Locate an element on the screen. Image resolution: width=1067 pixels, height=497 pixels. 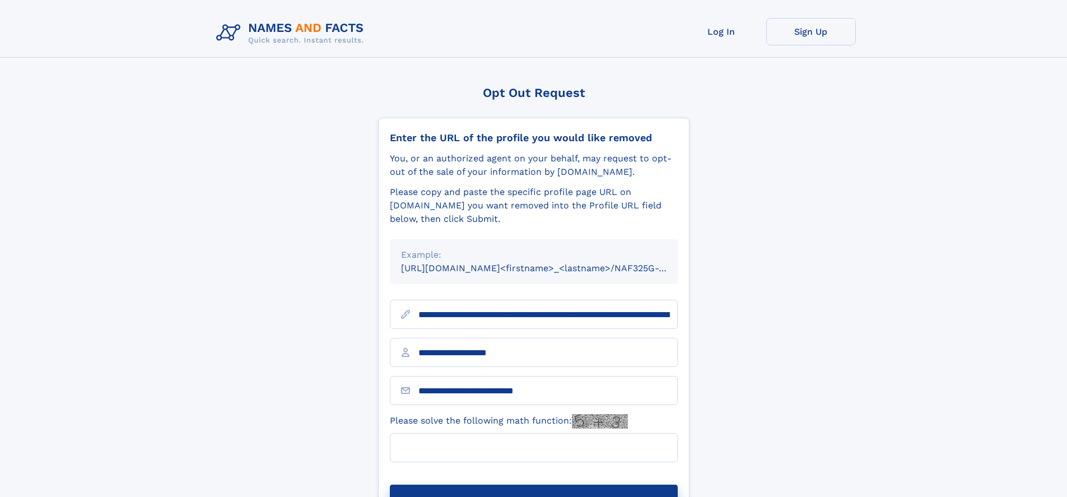
div: Enter the URL of the profile you would like removed is located at coordinates (534, 138).